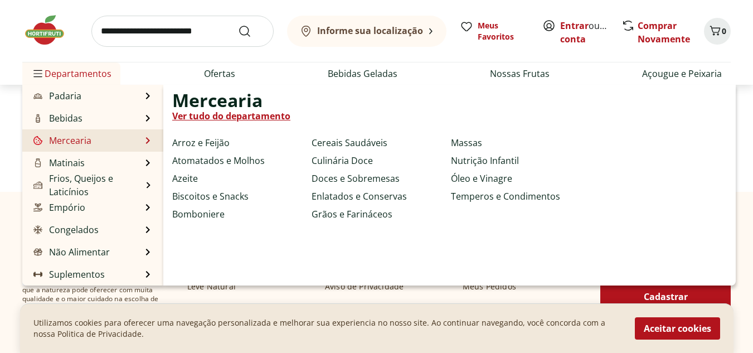 The height and width of the screenshot is (353, 753). Describe the element at coordinates (212, 307) in the screenshot. I see `a: Nossas Lojas` at that location.